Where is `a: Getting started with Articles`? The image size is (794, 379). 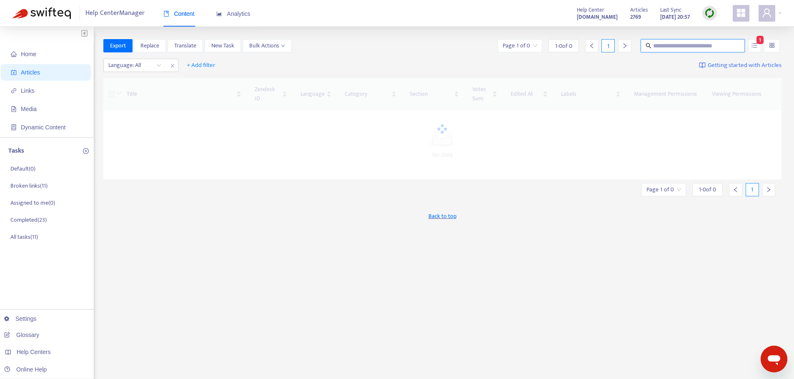
a: Getting started with Articles is located at coordinates (740, 65).